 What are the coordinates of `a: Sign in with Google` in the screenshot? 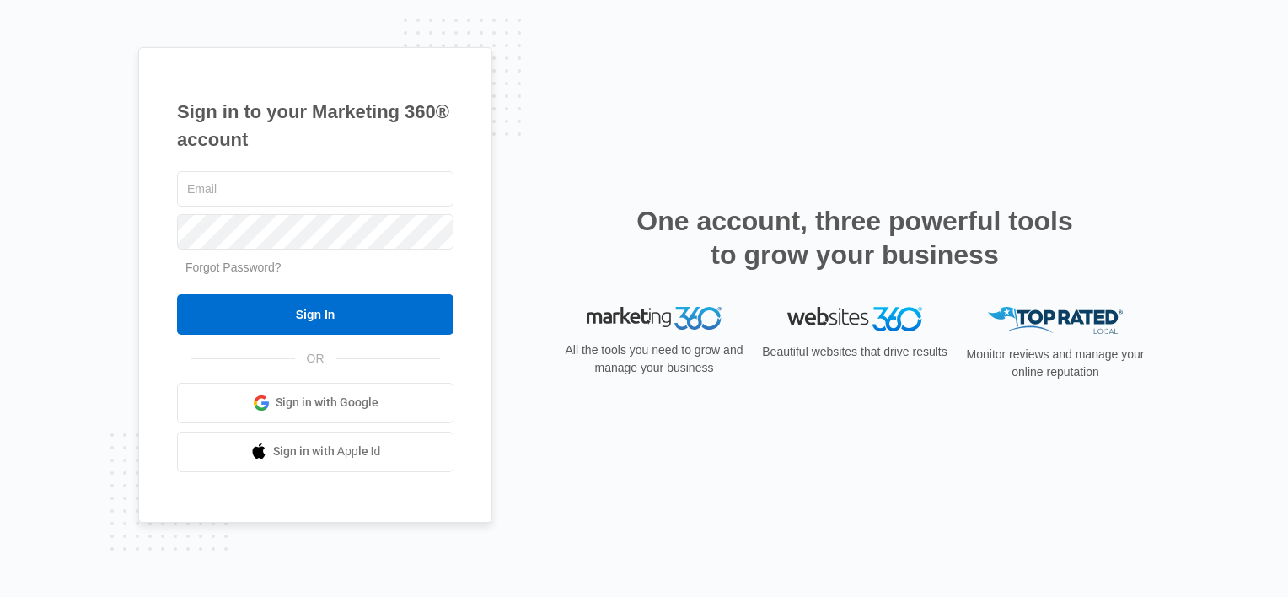 It's located at (315, 403).